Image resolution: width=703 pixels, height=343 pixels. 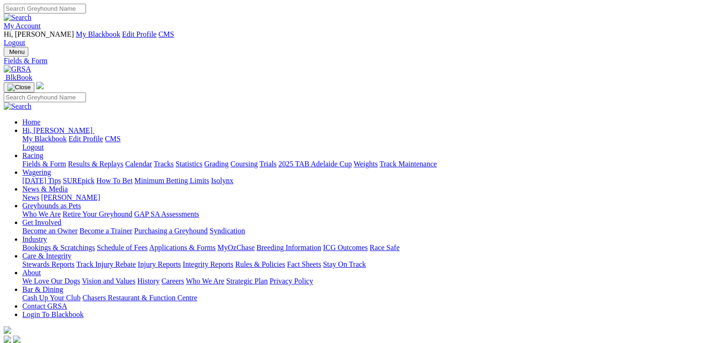 What do you see at coordinates (291, 281) in the screenshot?
I see `a: Privacy Policy` at bounding box center [291, 281].